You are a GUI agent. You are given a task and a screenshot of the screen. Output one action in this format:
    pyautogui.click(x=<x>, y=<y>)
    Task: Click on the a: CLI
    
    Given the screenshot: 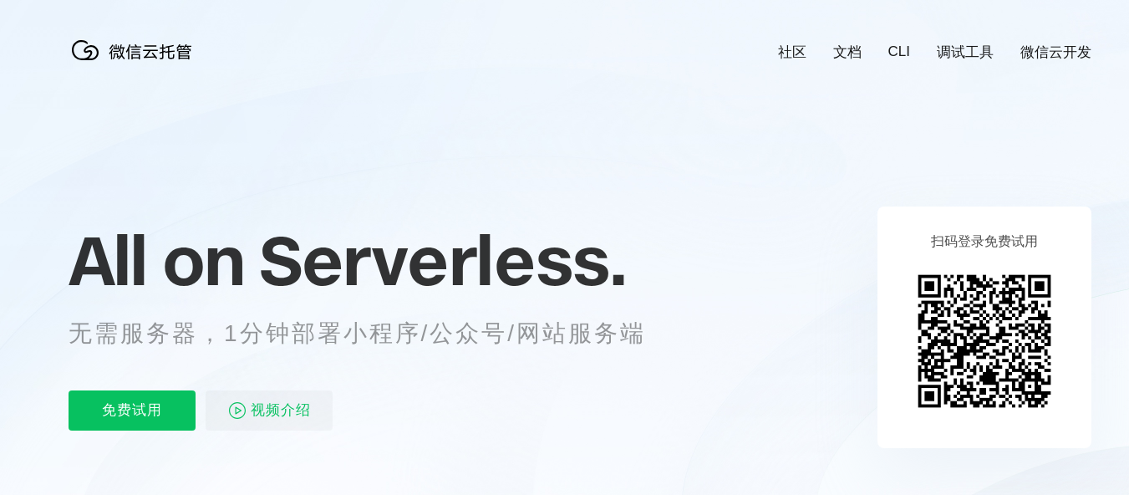 What is the action you would take?
    pyautogui.click(x=899, y=52)
    